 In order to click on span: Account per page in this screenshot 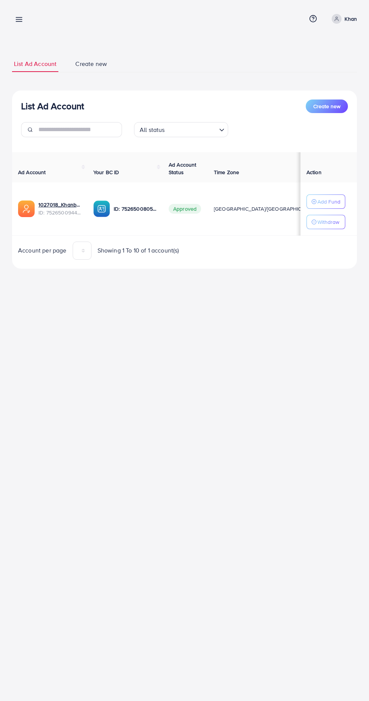, I will do `click(42, 250)`.